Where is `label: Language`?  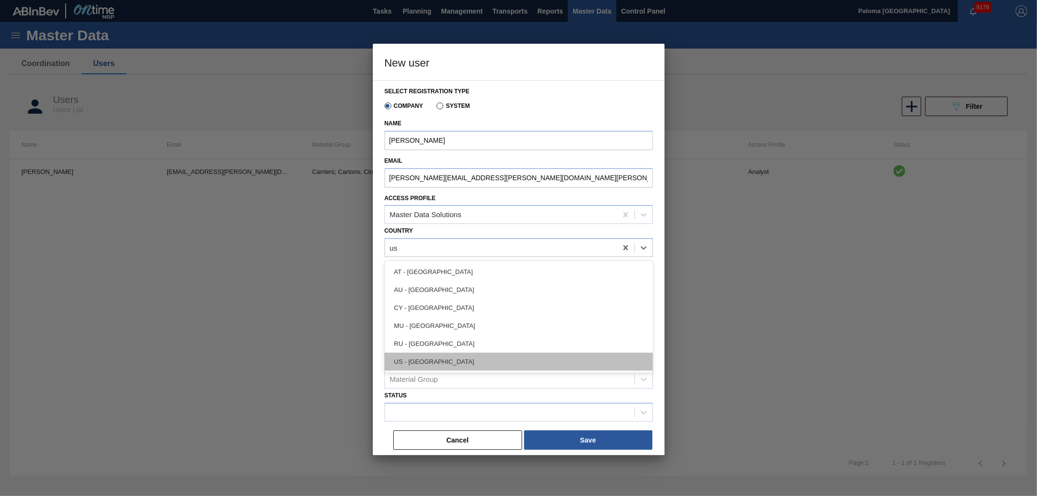 label: Language is located at coordinates (401, 264).